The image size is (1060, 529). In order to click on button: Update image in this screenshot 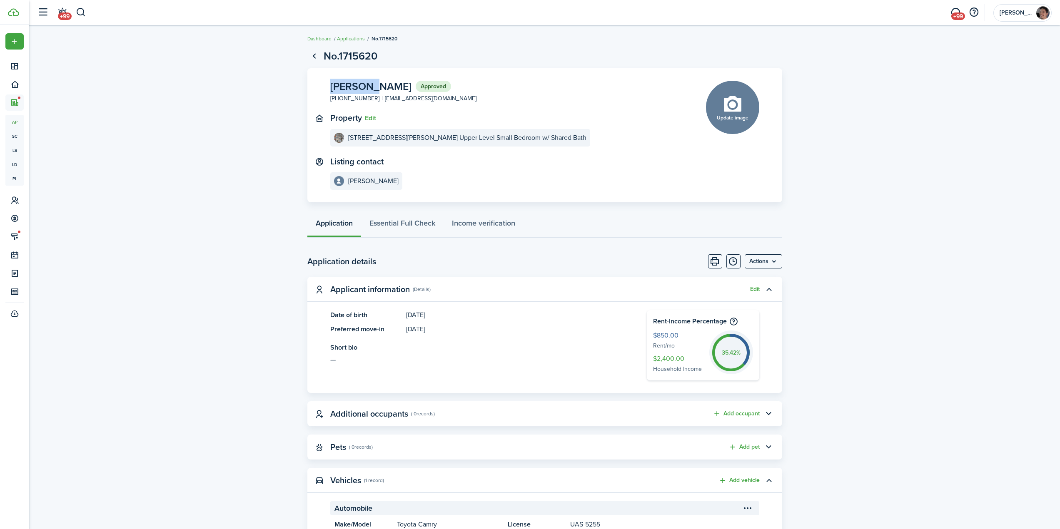, I will do `click(733, 107)`.